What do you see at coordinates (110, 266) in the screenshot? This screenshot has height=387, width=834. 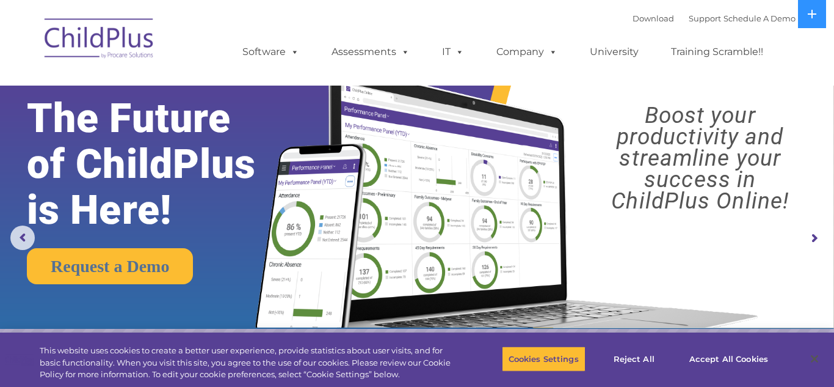 I see `a: Request a Demo` at bounding box center [110, 266].